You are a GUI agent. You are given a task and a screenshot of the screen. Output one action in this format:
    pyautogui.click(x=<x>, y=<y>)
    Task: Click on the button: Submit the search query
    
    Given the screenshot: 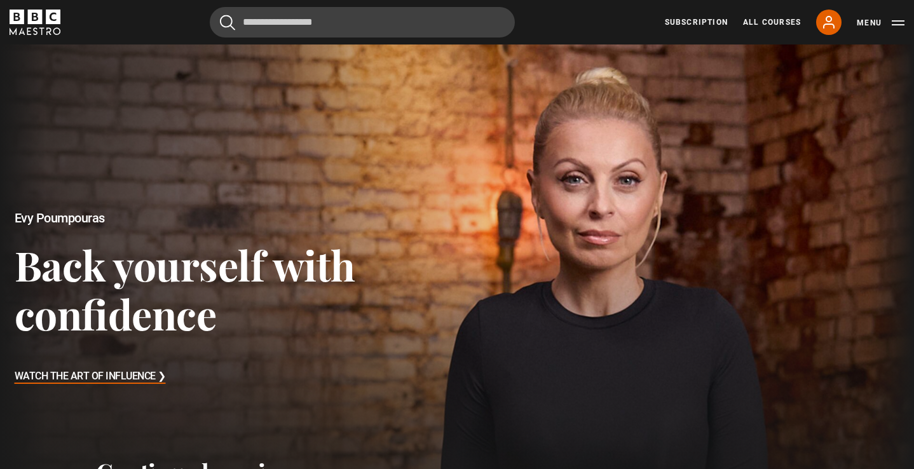 What is the action you would take?
    pyautogui.click(x=228, y=22)
    